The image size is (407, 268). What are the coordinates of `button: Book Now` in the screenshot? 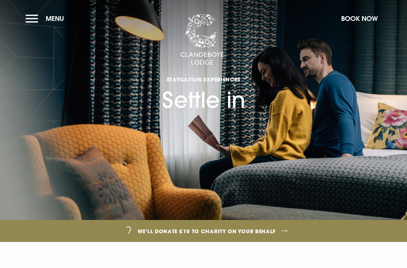 It's located at (359, 18).